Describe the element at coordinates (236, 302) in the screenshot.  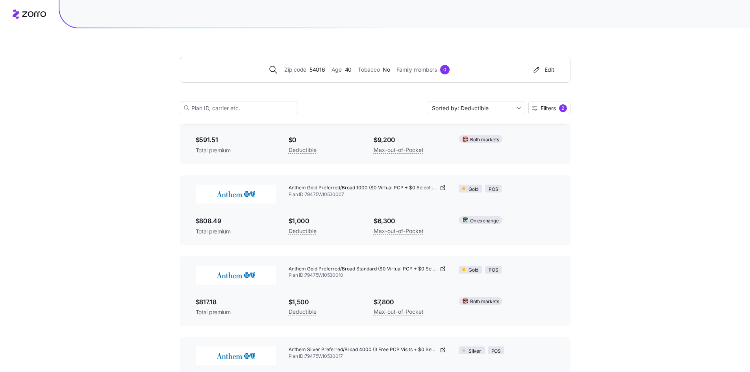
I see `span: $817.18` at that location.